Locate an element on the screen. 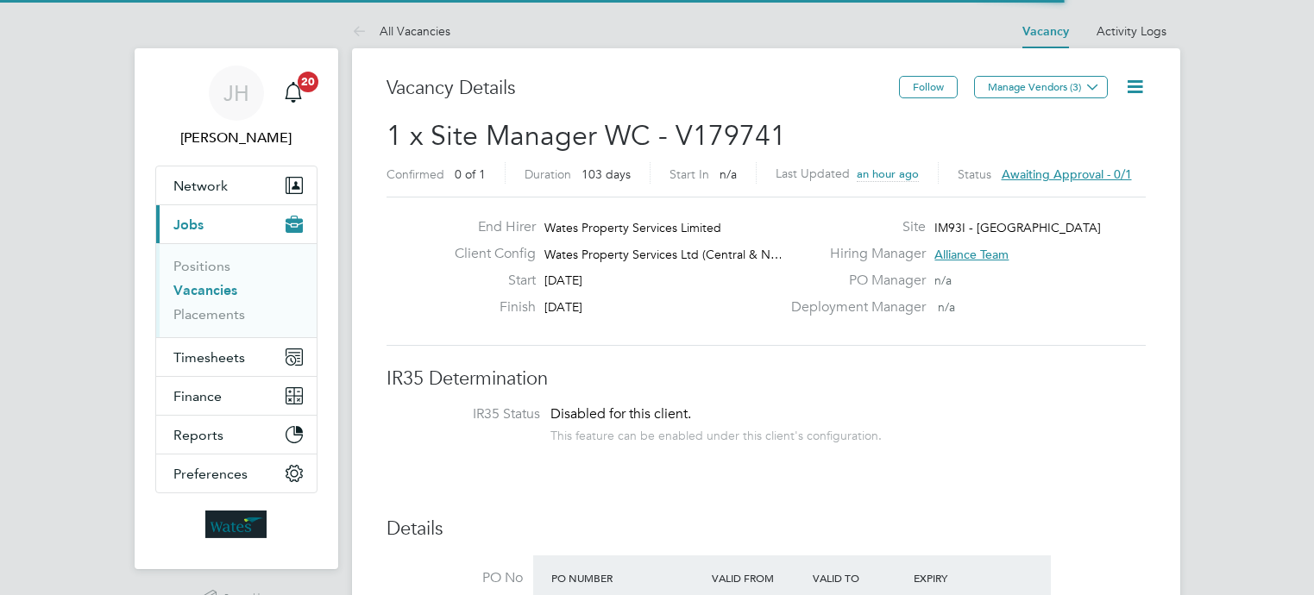 The height and width of the screenshot is (595, 1314). label: Client Config is located at coordinates (488, 254).